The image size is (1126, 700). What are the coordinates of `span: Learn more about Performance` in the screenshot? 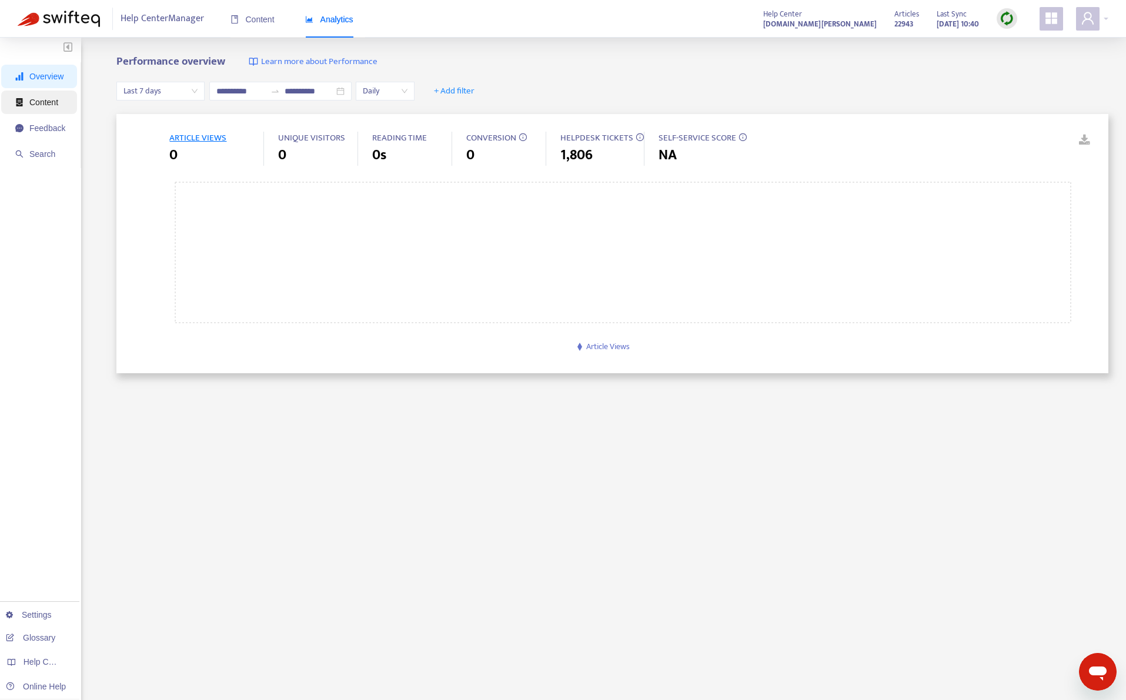 It's located at (319, 62).